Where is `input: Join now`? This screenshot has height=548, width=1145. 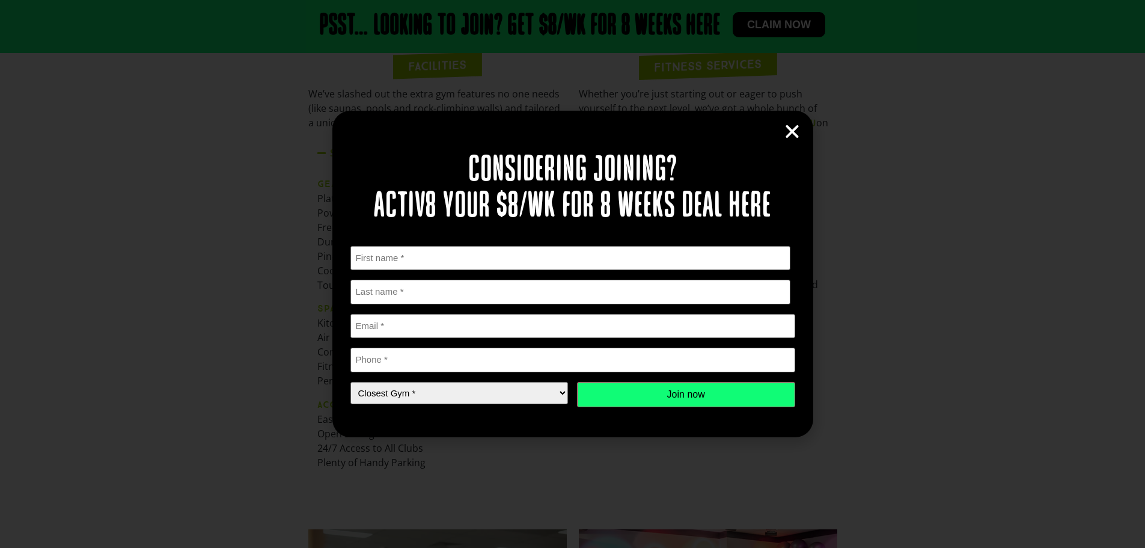
input: Join now is located at coordinates (686, 394).